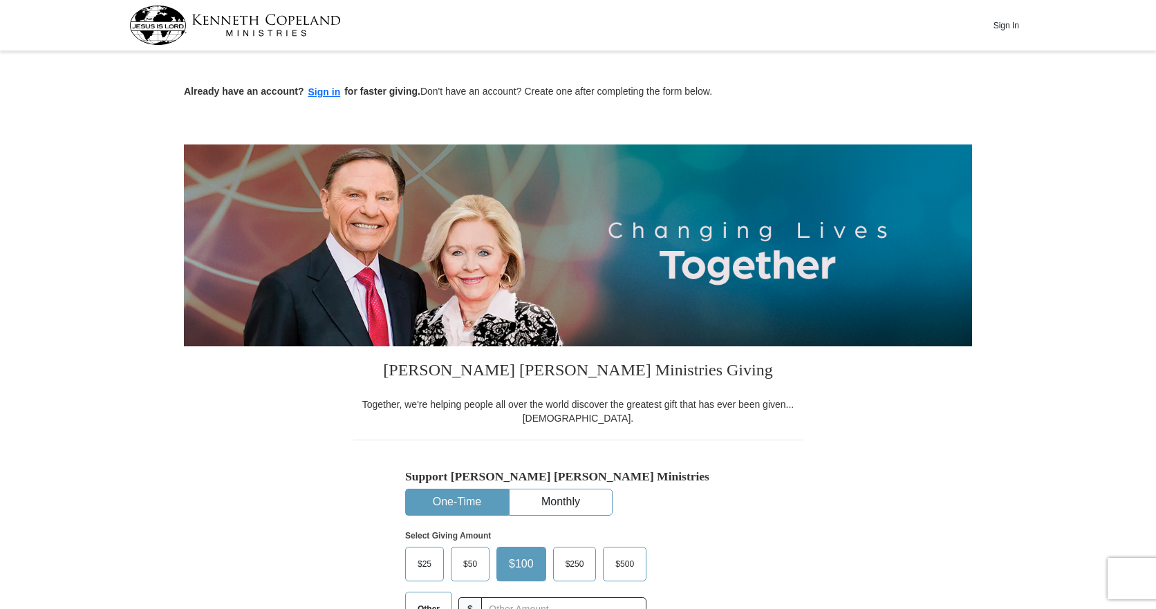 The height and width of the screenshot is (609, 1156). I want to click on button: Sign in, so click(324, 92).